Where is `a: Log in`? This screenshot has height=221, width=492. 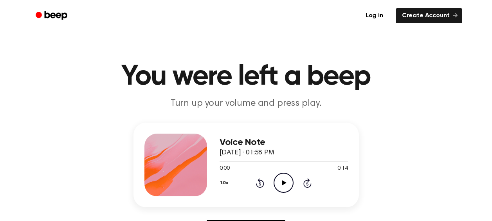
a: Log in is located at coordinates (374, 16).